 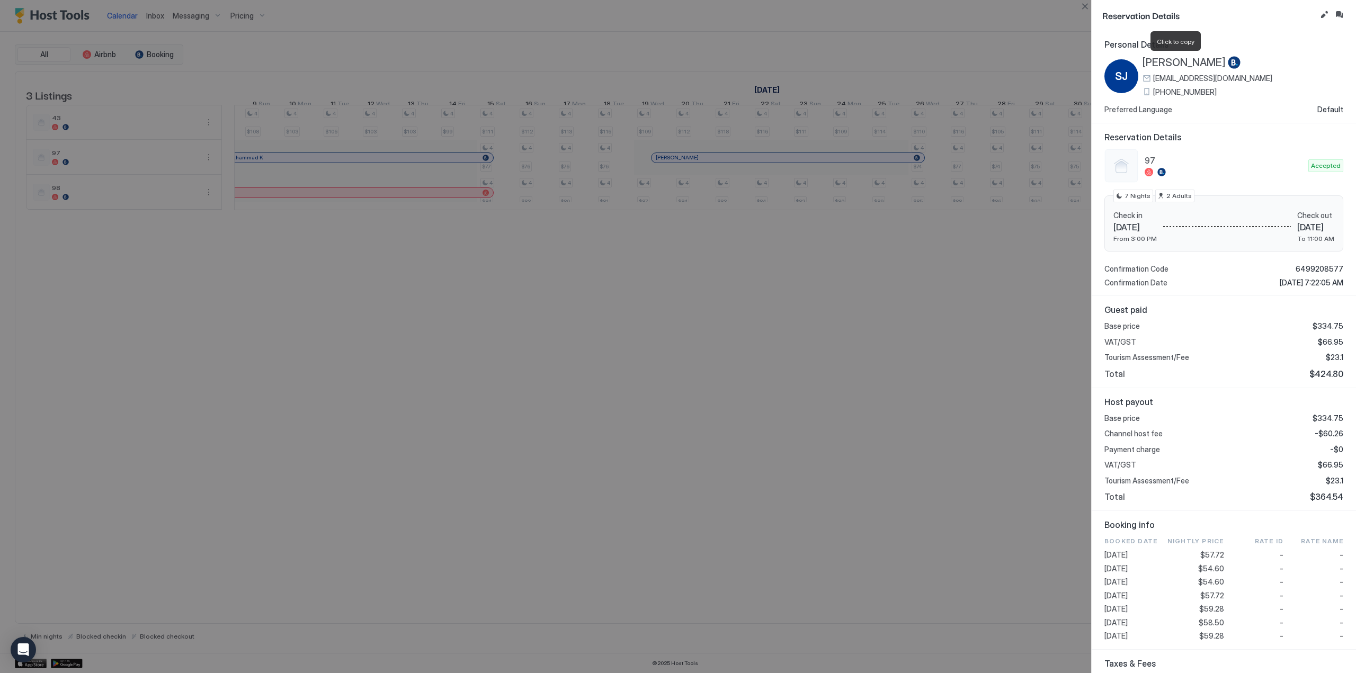 What do you see at coordinates (1137, 196) in the screenshot?
I see `span: 7 Nights` at bounding box center [1137, 196].